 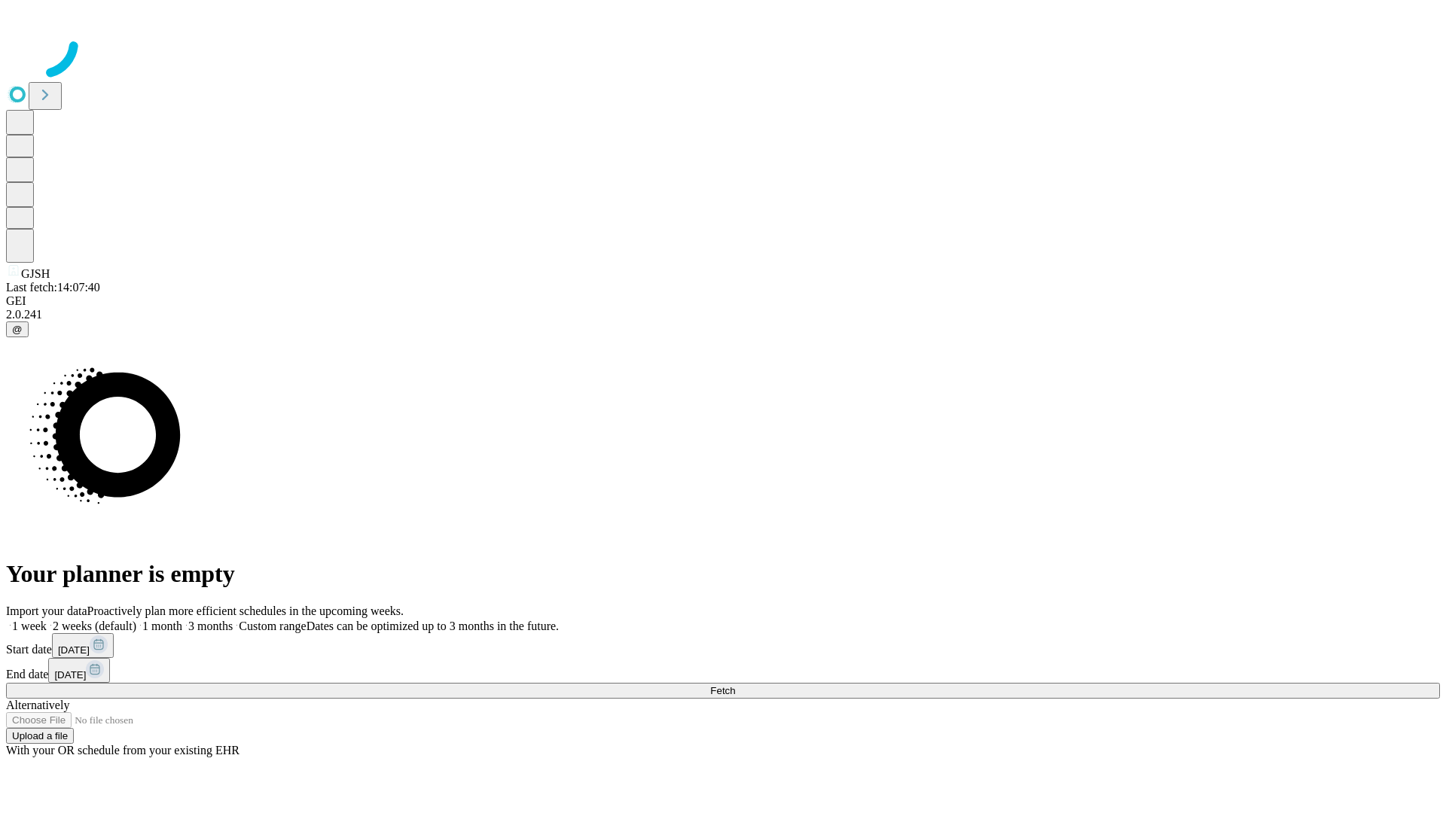 What do you see at coordinates (53, 287) in the screenshot?
I see `span: Last fetch: 14:07:40` at bounding box center [53, 287].